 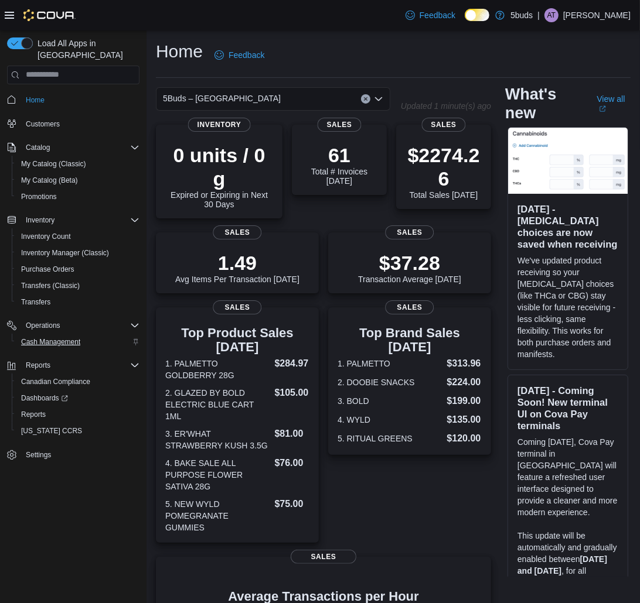 What do you see at coordinates (78, 237) in the screenshot?
I see `span: Inventory Count` at bounding box center [78, 237].